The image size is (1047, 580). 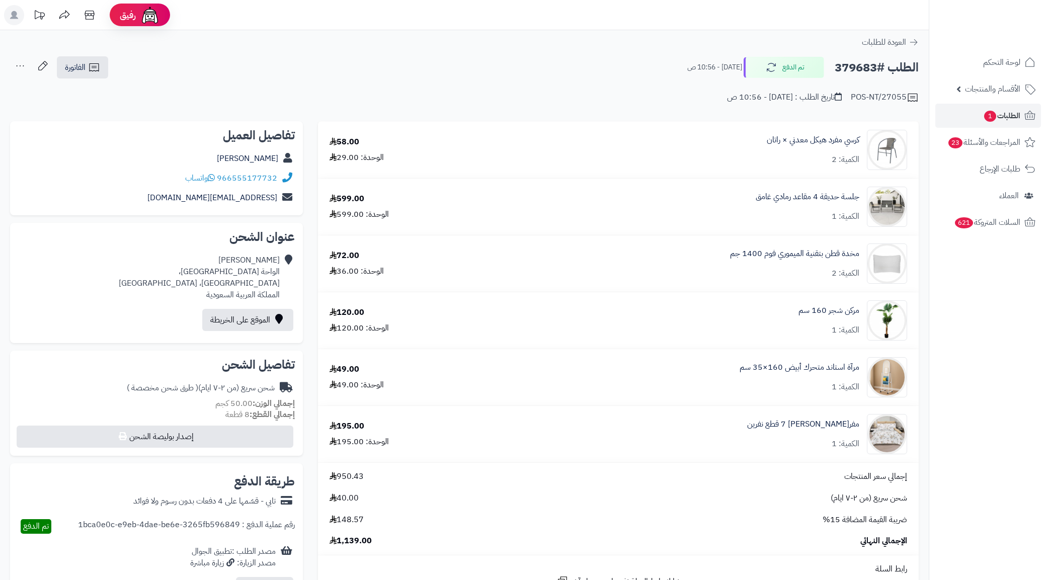 What do you see at coordinates (887, 264) in the screenshot?
I see `img: 1748940505-1-90x90.jpg` at bounding box center [887, 264].